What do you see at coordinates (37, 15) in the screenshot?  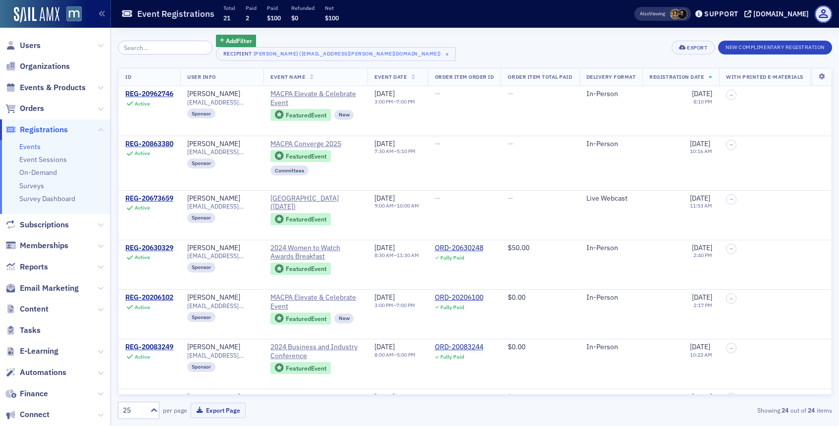 I see `img: SailAMX` at bounding box center [37, 15].